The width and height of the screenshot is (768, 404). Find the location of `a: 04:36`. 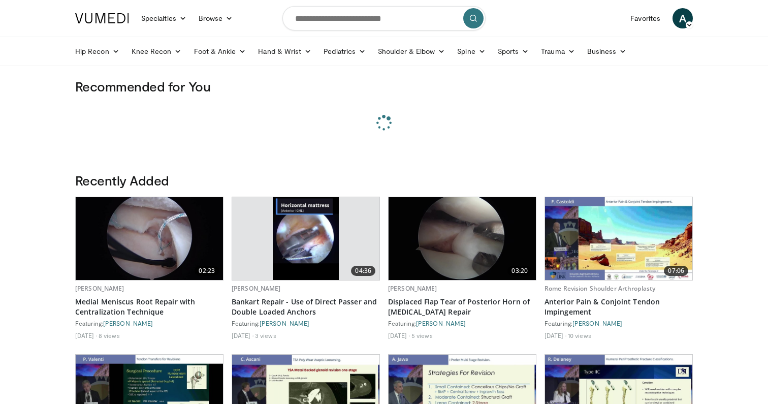

a: 04:36 is located at coordinates (306, 238).